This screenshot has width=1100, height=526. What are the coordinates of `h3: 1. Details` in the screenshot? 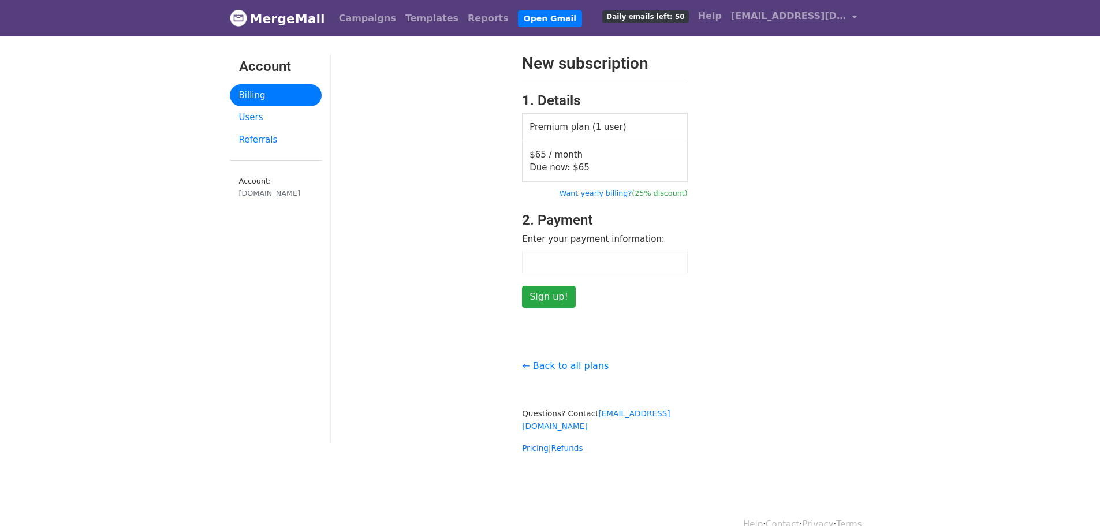 It's located at (605, 100).